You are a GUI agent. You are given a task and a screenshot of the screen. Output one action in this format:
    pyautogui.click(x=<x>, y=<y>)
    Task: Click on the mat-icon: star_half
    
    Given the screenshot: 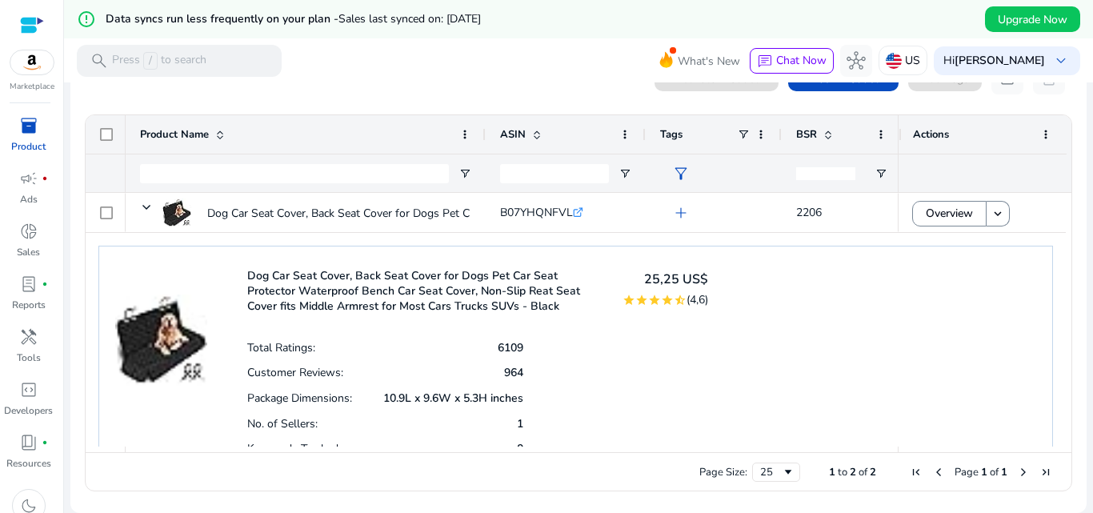 What is the action you would take?
    pyautogui.click(x=680, y=300)
    